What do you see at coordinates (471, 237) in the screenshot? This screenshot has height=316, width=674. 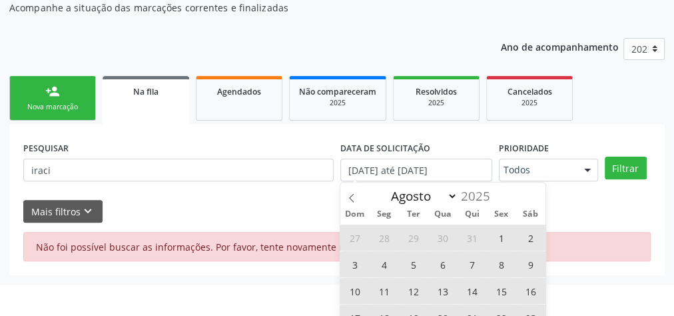 I see `span: Julho 31, 2025` at bounding box center [471, 237].